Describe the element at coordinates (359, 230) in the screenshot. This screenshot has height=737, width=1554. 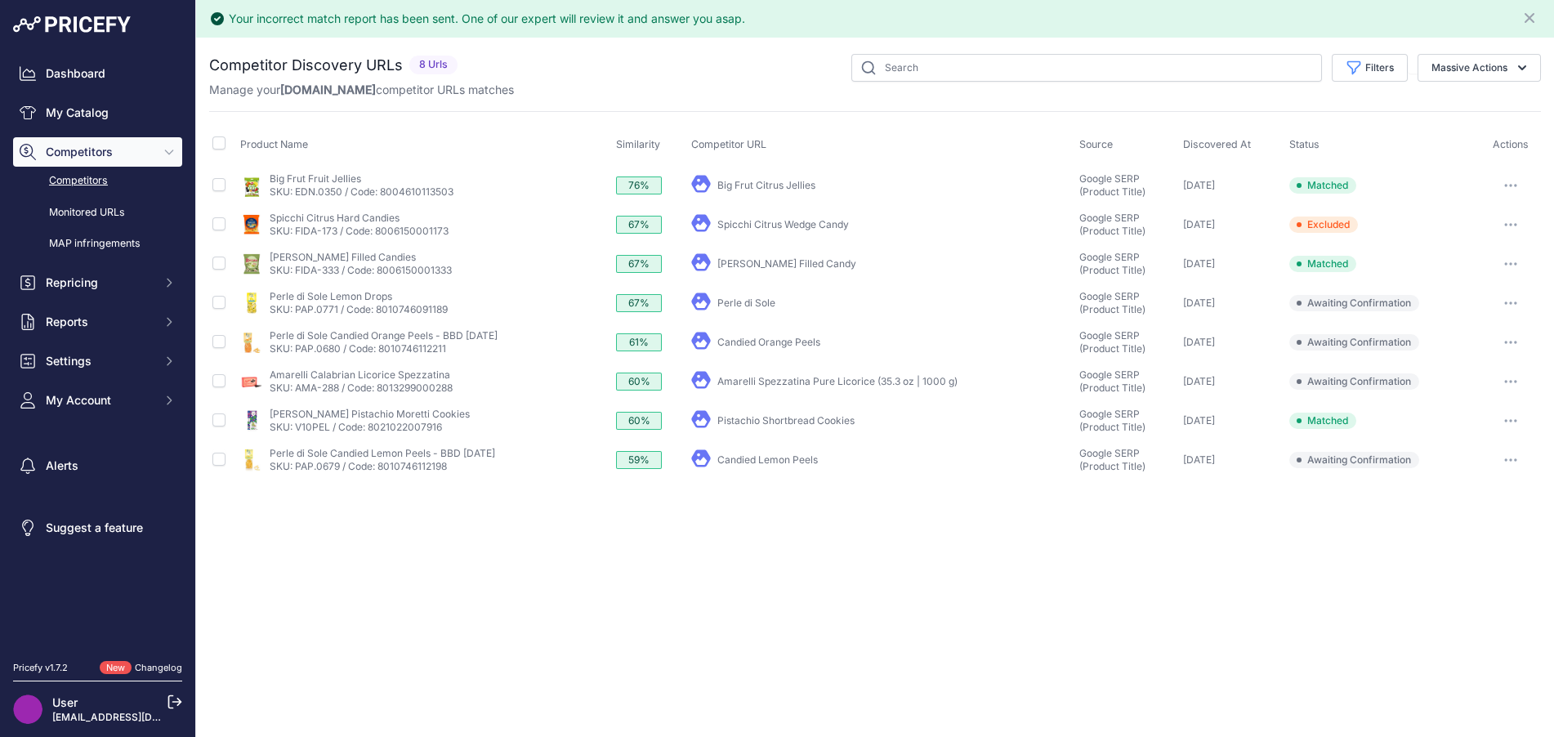
I see `a: SKU: FIDA-173 / Code: 8006150001173` at that location.